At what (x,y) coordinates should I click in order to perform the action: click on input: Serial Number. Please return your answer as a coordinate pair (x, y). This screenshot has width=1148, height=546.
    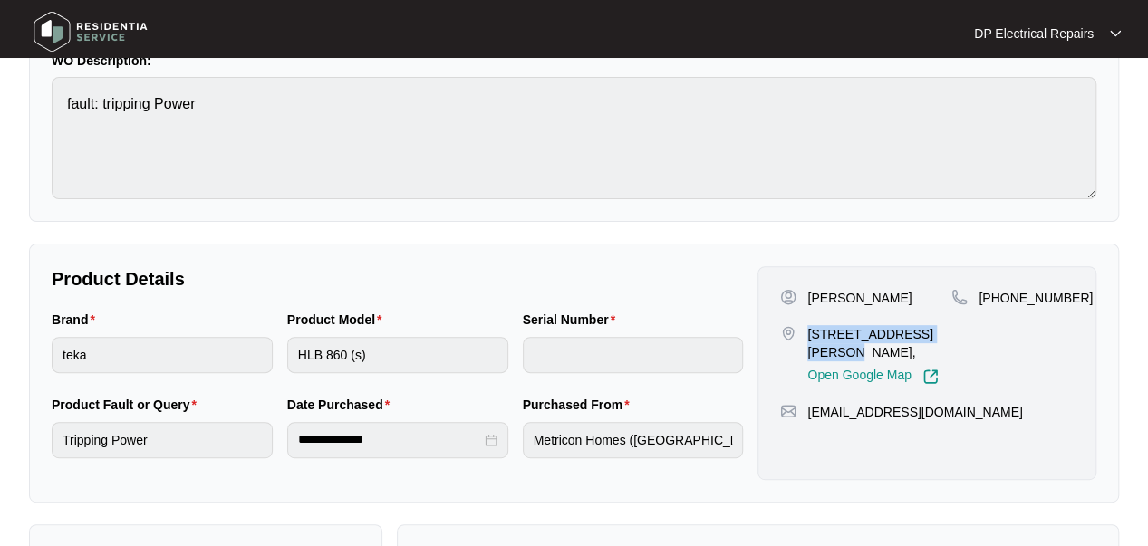
    Looking at the image, I should click on (633, 355).